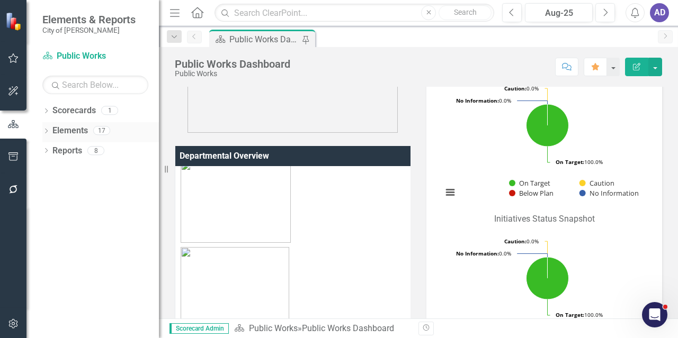 Image resolution: width=678 pixels, height=338 pixels. I want to click on div: 1, so click(110, 111).